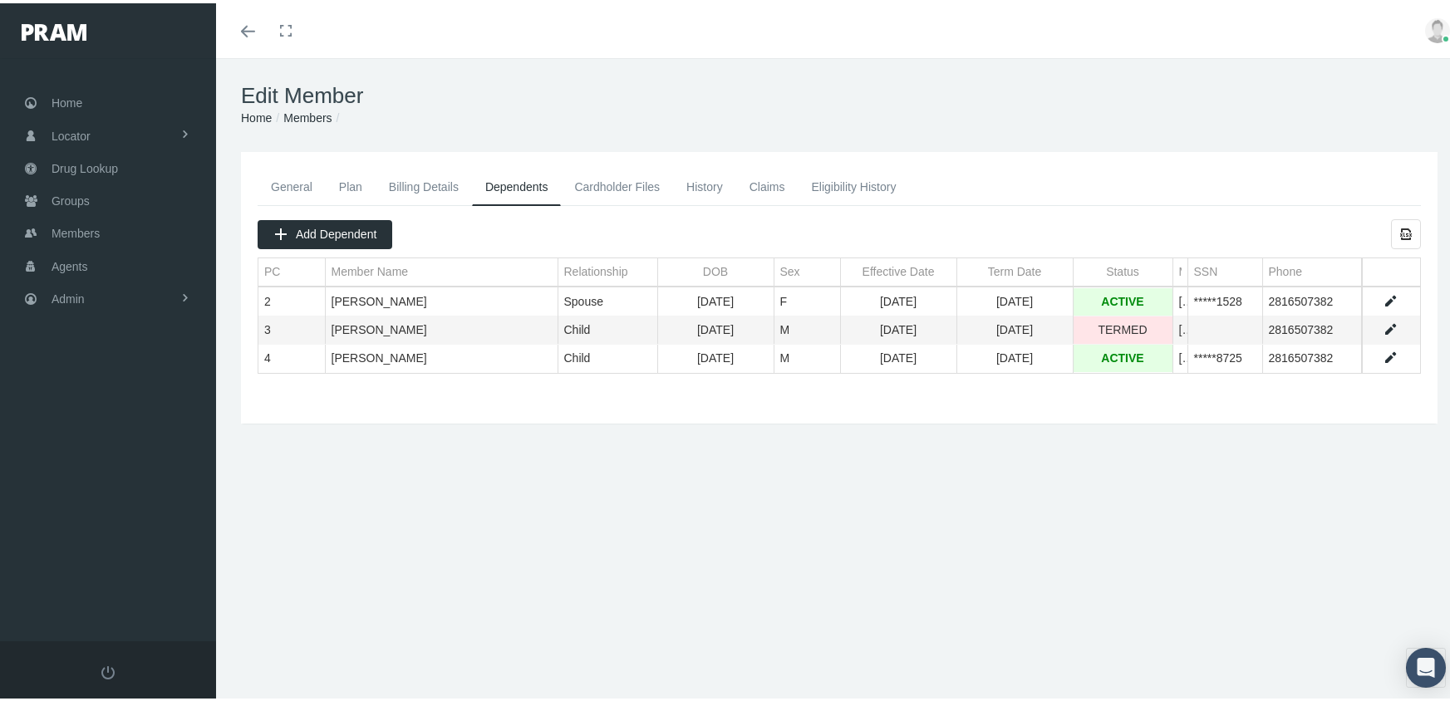  What do you see at coordinates (790, 268) in the screenshot?
I see `div: Sex` at bounding box center [790, 268].